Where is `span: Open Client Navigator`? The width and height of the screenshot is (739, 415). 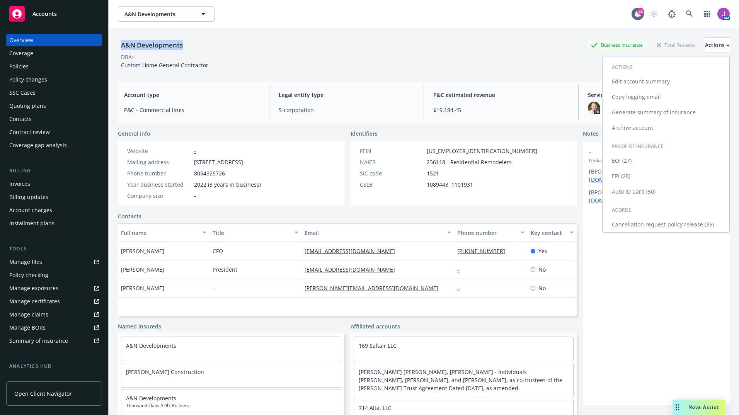 span: Open Client Navigator is located at coordinates (43, 393).